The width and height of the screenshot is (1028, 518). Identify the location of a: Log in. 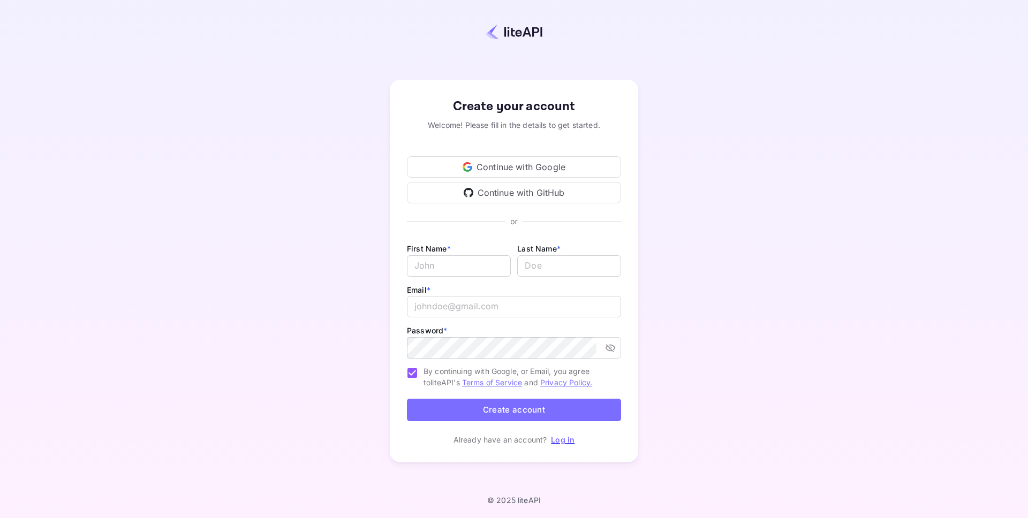
(563, 439).